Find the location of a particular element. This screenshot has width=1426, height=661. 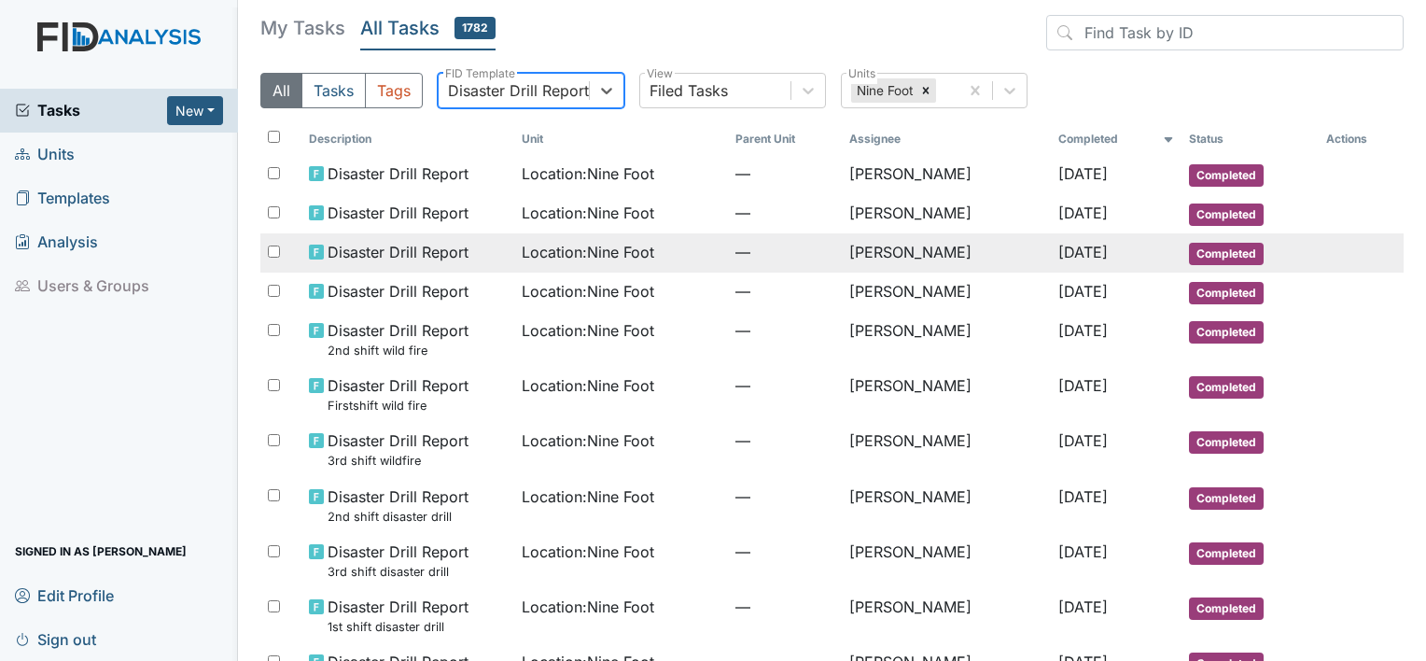

span: Tasks is located at coordinates (91, 110).